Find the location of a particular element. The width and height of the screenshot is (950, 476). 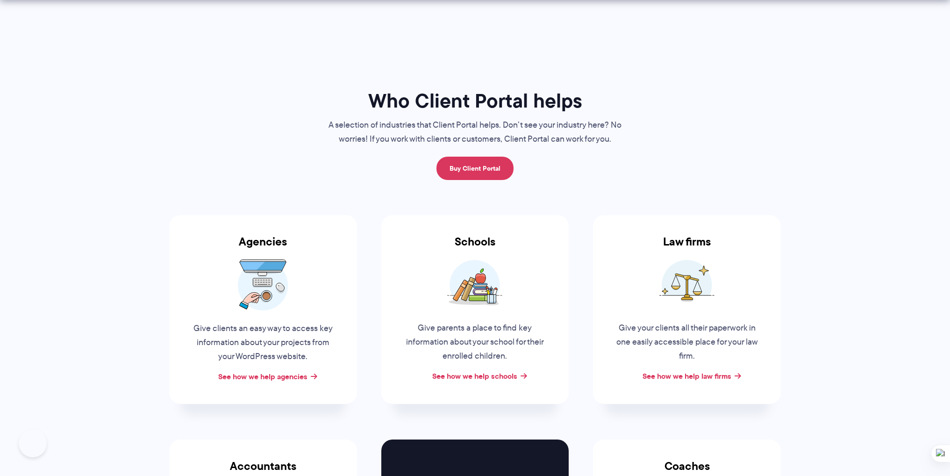

a: See how we help agencies is located at coordinates (263, 376).